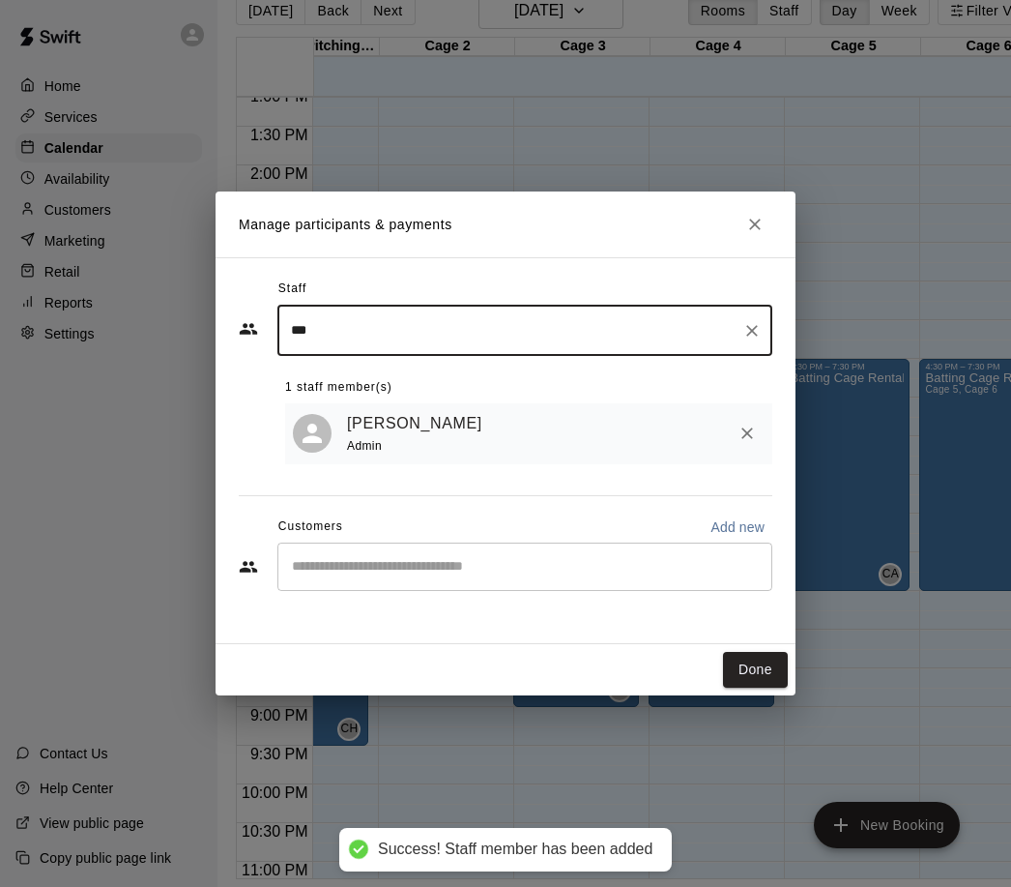 This screenshot has width=1011, height=887. What do you see at coordinates (747, 433) in the screenshot?
I see `button: Remove` at bounding box center [747, 433].